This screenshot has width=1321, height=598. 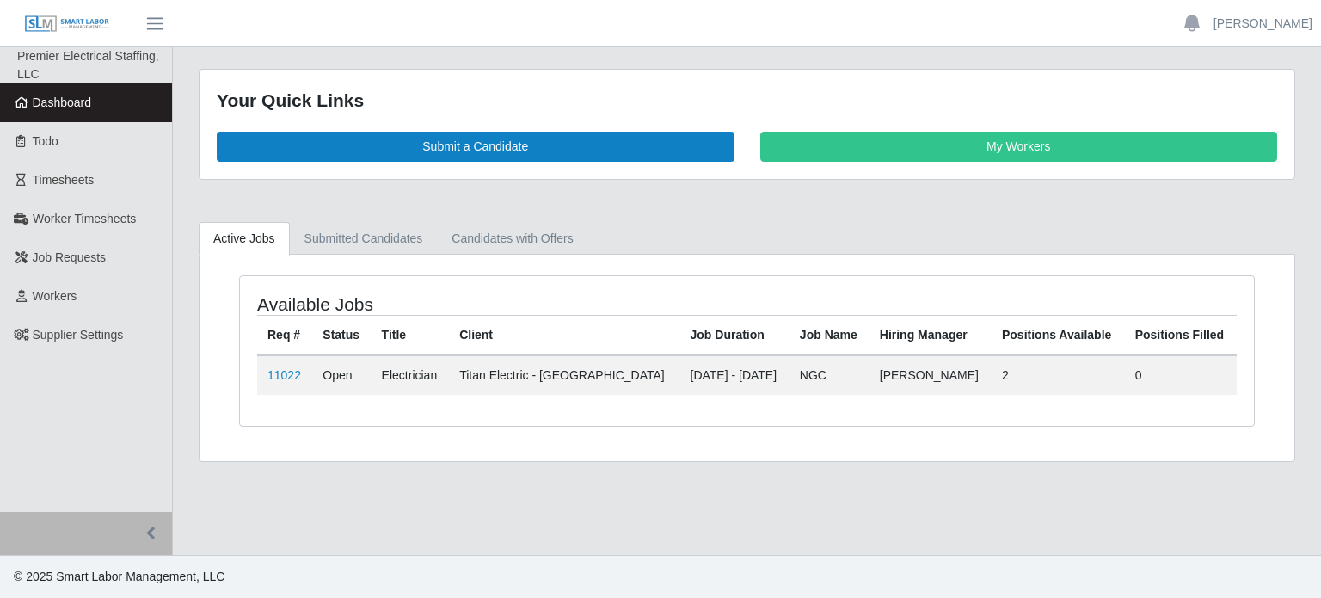 I want to click on th: Job Duration, so click(x=735, y=335).